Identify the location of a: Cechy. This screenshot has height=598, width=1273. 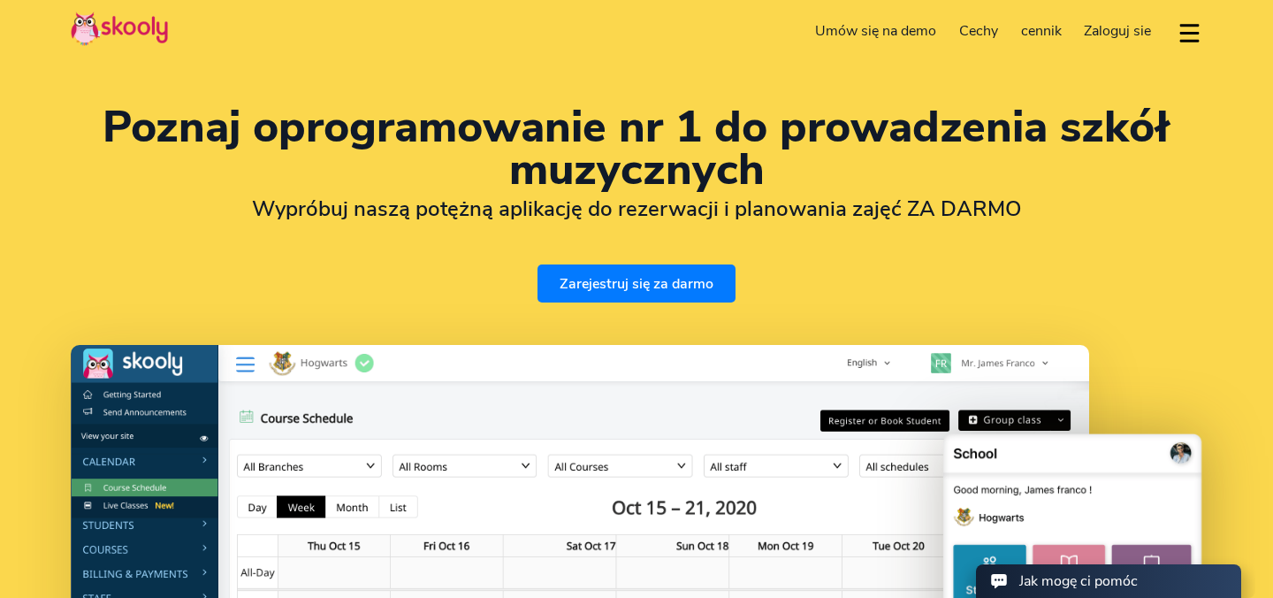
(979, 31).